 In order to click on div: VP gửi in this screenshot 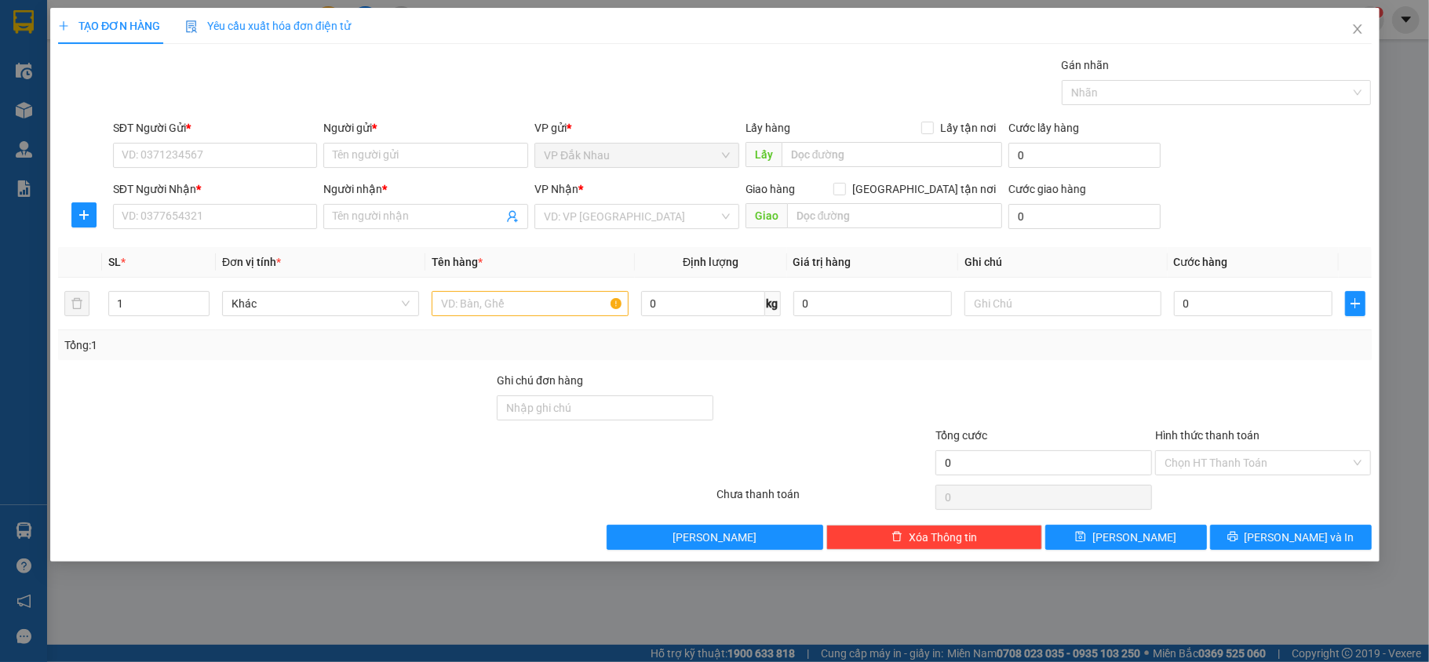, I will do `click(636, 128)`.